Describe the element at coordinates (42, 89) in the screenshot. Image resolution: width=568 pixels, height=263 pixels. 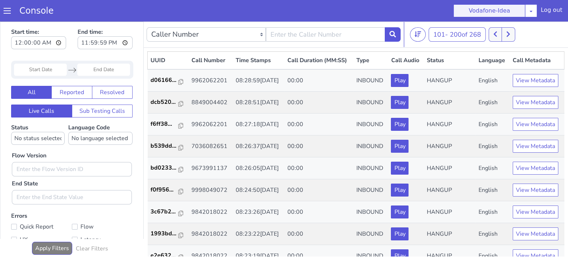
I see `button: Live Calls` at that location.